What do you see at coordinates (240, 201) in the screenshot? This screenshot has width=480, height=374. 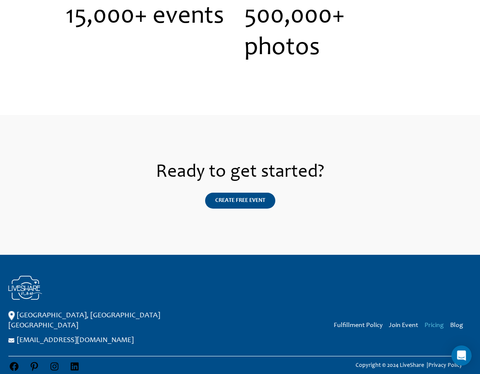 I see `a: CREATE FREE EVENT` at bounding box center [240, 201].